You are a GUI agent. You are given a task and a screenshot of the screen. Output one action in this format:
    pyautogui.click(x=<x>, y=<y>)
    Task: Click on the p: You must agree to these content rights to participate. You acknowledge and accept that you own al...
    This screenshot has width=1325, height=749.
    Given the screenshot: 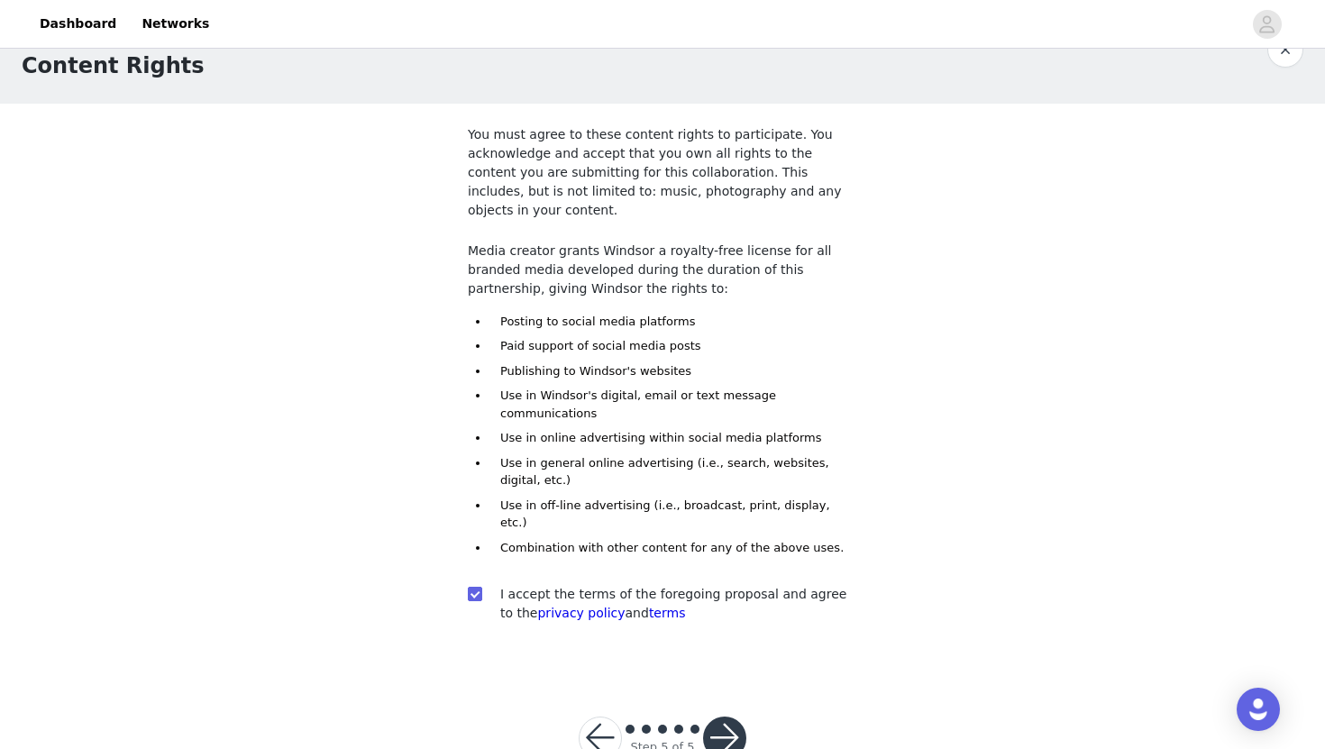 What is the action you would take?
    pyautogui.click(x=662, y=172)
    